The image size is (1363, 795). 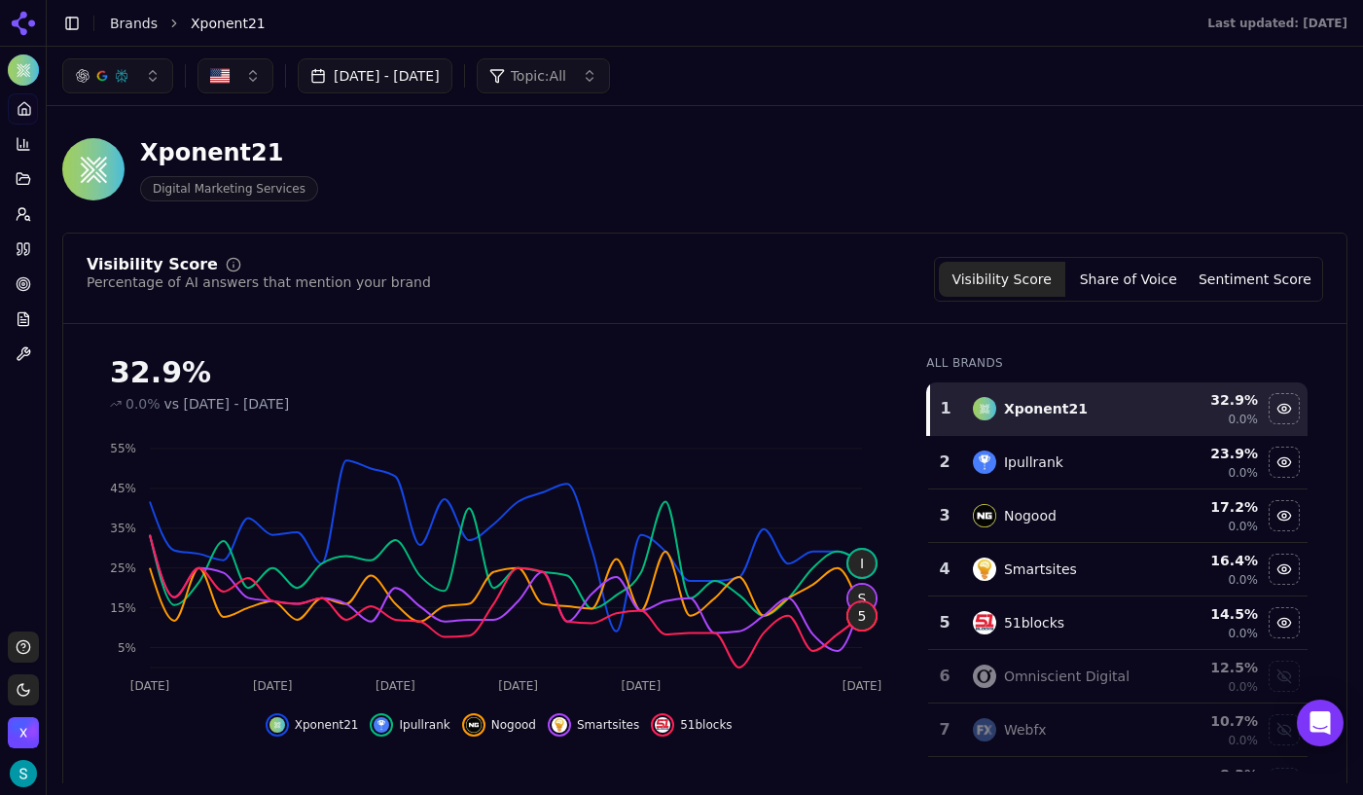 What do you see at coordinates (123, 528) in the screenshot?
I see `tspan: 35%` at bounding box center [123, 528].